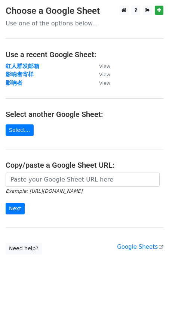 The height and width of the screenshot is (322, 169). What do you see at coordinates (15, 209) in the screenshot?
I see `input: Next` at bounding box center [15, 209].